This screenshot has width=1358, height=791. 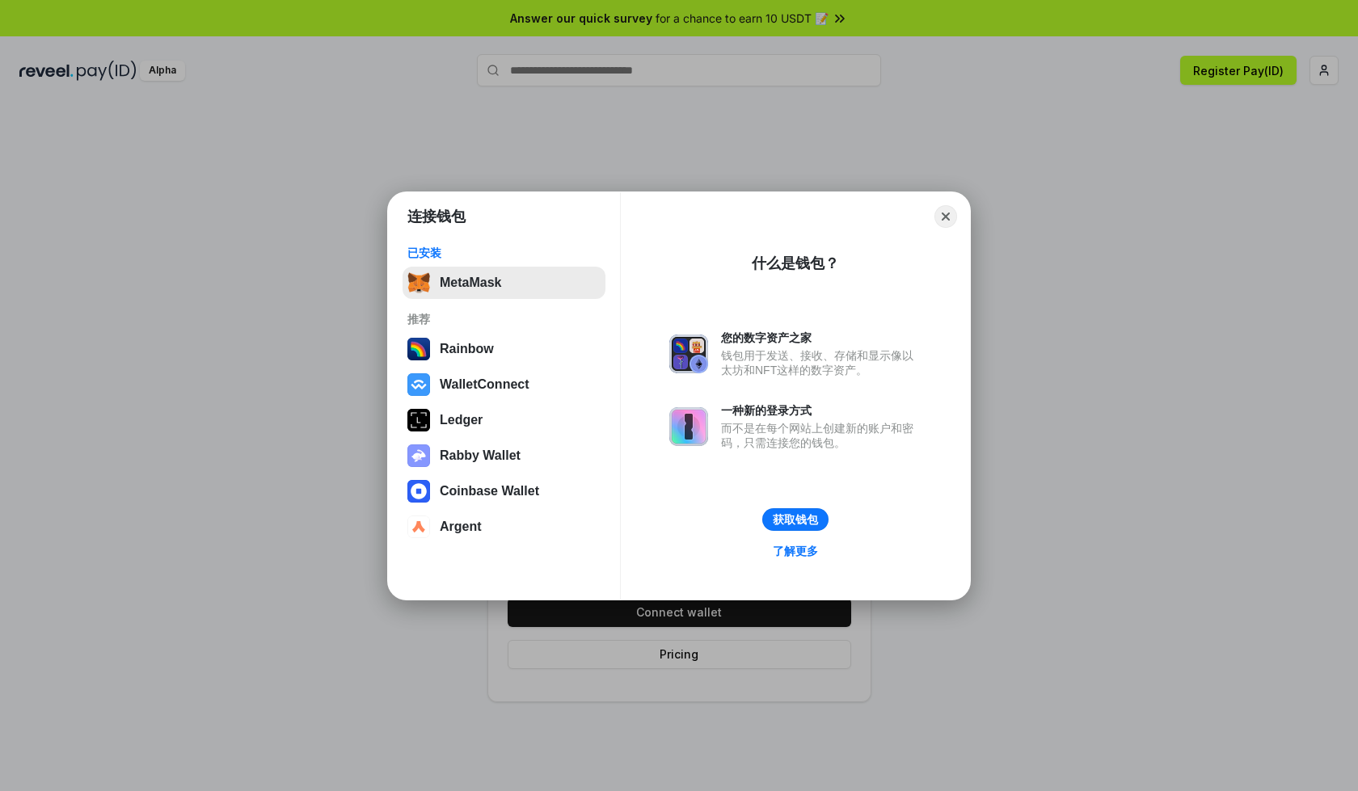 What do you see at coordinates (419, 420) in the screenshot?
I see `img: svg+xml,%3Csvg%20xmlns%3D%22http%3A%2F%2Fwww.w3.org%2F2000%2Fsvg%22%20width%3D%2228%22%20height%3...` at bounding box center [419, 420].